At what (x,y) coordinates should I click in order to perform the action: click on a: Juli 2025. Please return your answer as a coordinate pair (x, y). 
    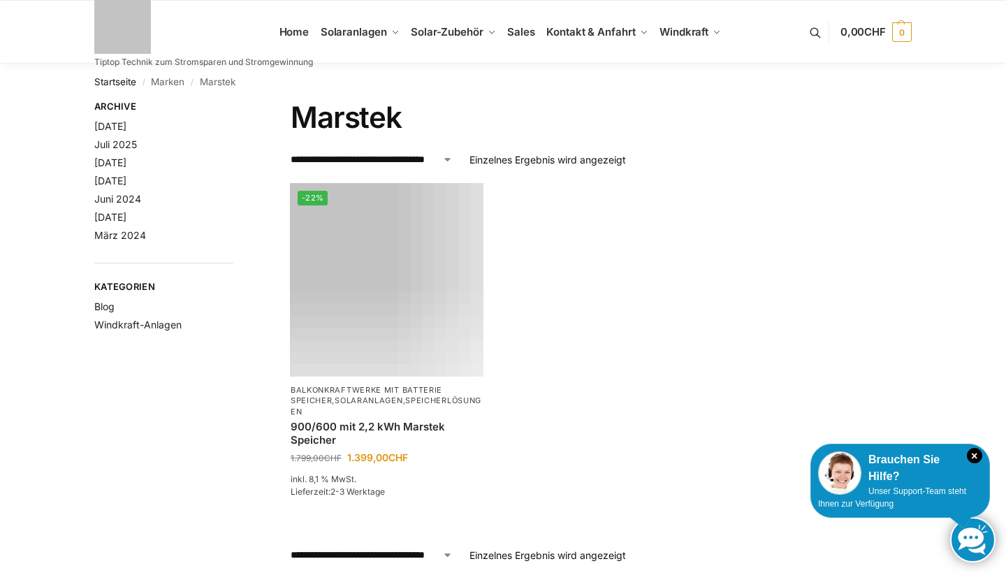
    Looking at the image, I should click on (115, 144).